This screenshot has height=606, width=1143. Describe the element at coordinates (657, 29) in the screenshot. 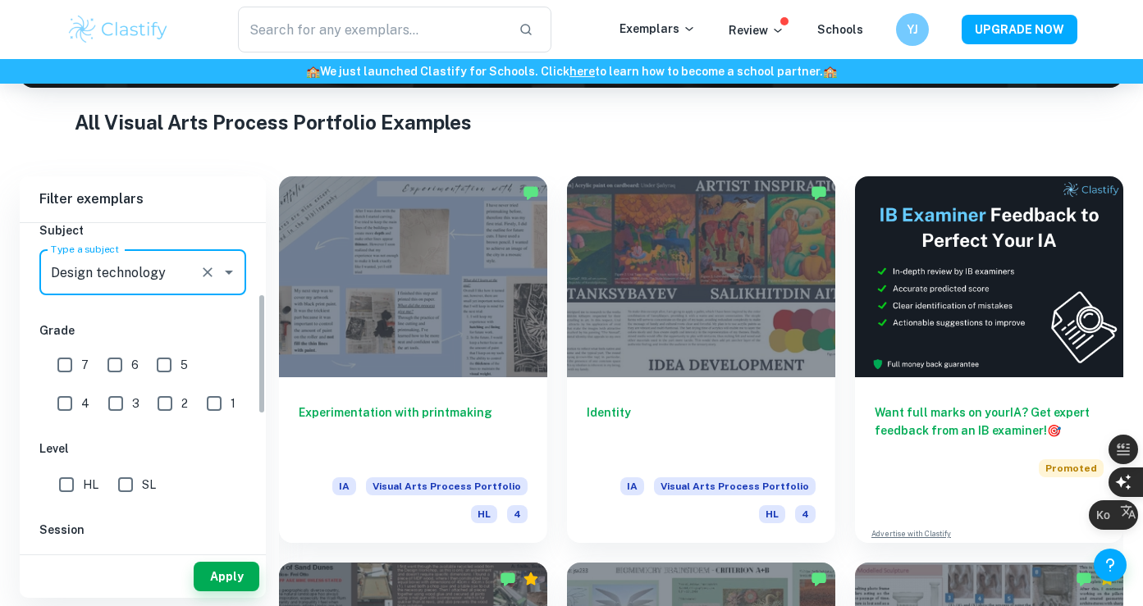

I see `p: Exemplars` at that location.